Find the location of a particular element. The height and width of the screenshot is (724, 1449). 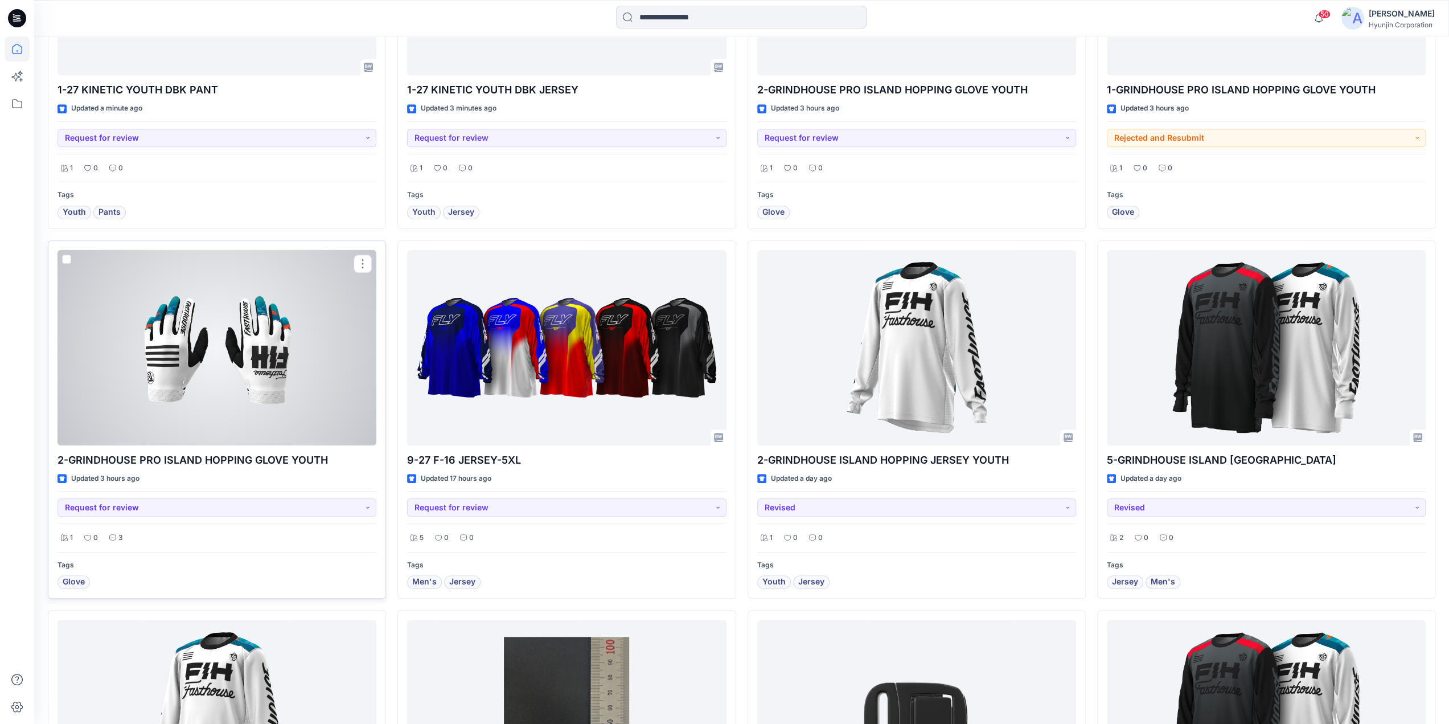

a: 9-27 F-16 JERSEY-5XL is located at coordinates (567, 347).